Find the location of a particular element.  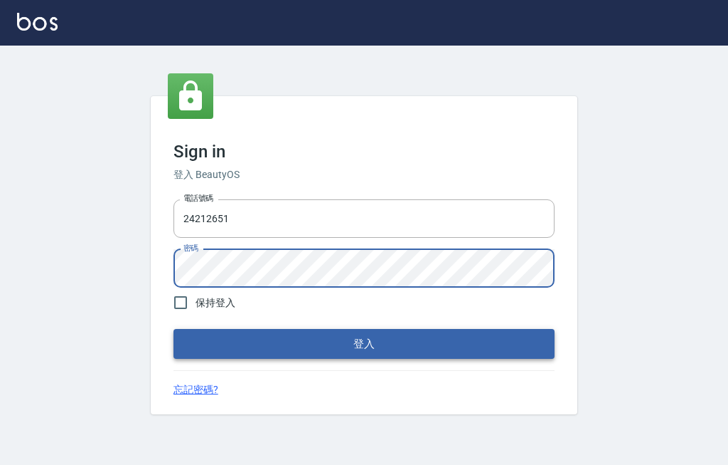

label: 電話號碼 is located at coordinates (198, 198).